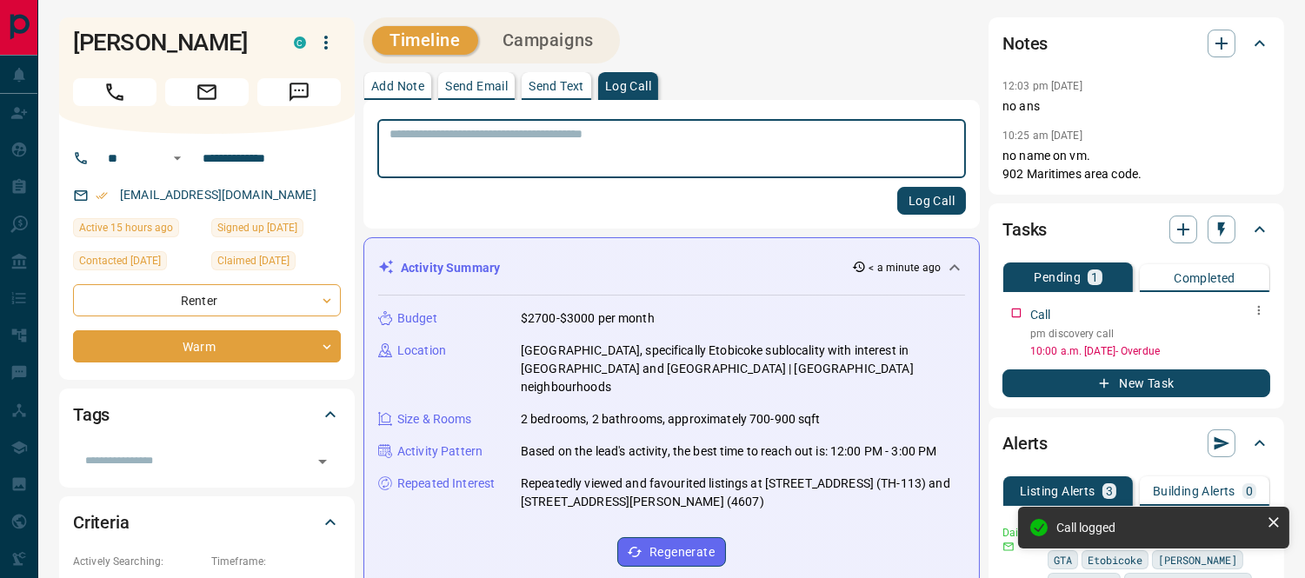 This screenshot has height=578, width=1305. Describe the element at coordinates (1094, 277) in the screenshot. I see `p: 1` at that location.